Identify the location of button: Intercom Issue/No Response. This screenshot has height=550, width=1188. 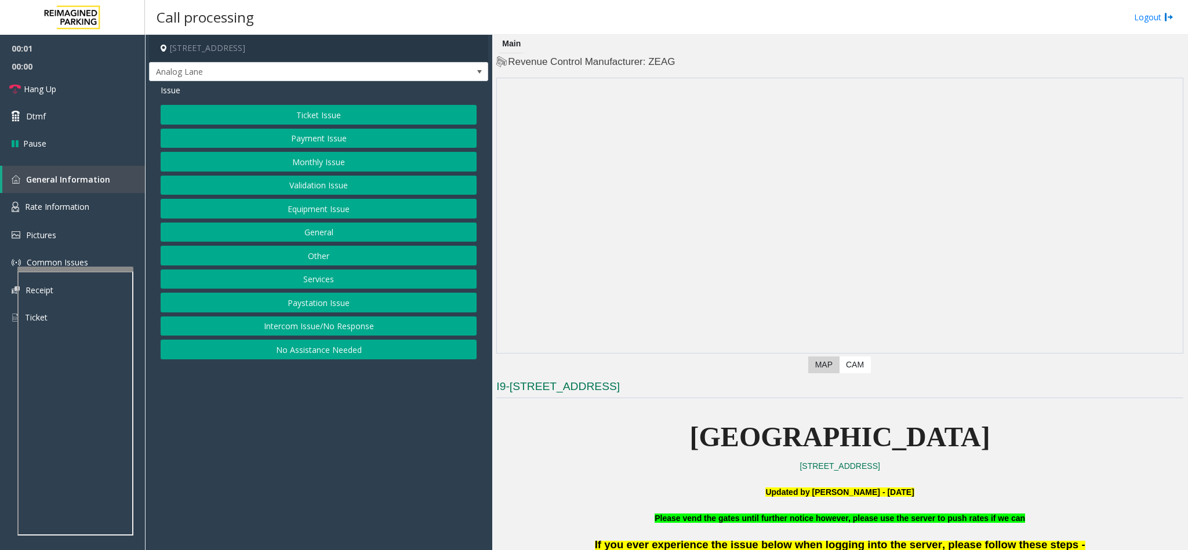
(318, 326).